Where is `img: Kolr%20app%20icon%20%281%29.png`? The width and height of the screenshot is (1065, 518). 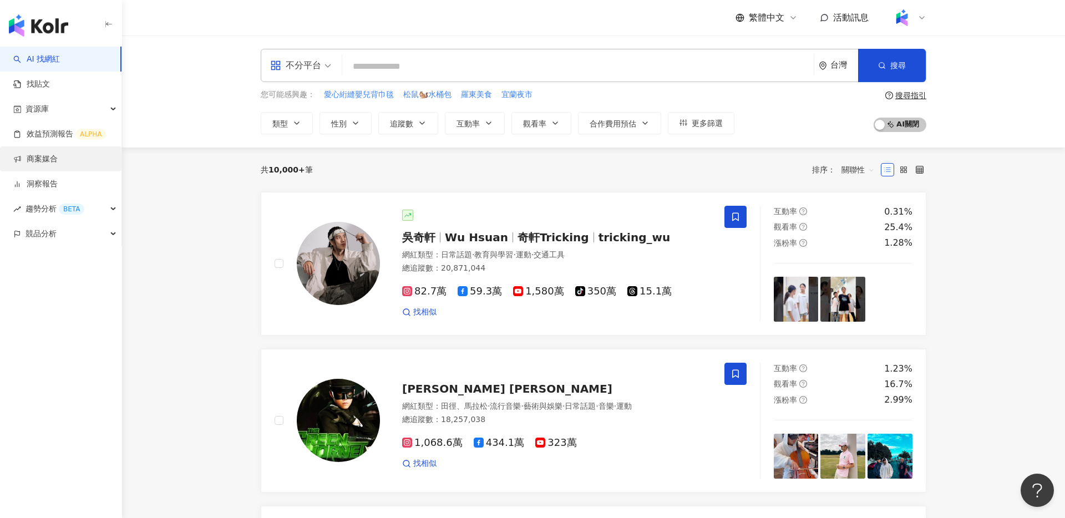 img: Kolr%20app%20icon%20%281%29.png is located at coordinates (902, 18).